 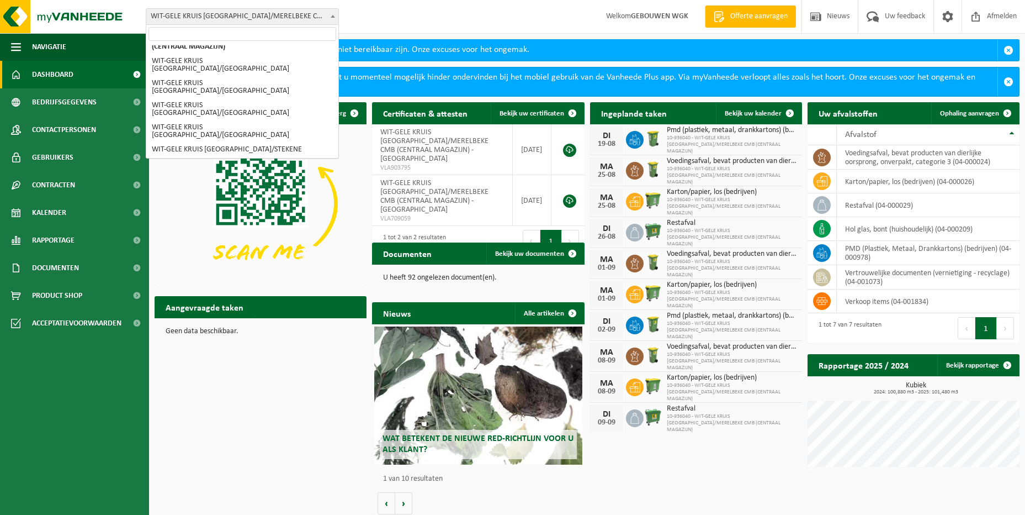 What do you see at coordinates (634, 113) in the screenshot?
I see `h2: Ingeplande taken` at bounding box center [634, 113].